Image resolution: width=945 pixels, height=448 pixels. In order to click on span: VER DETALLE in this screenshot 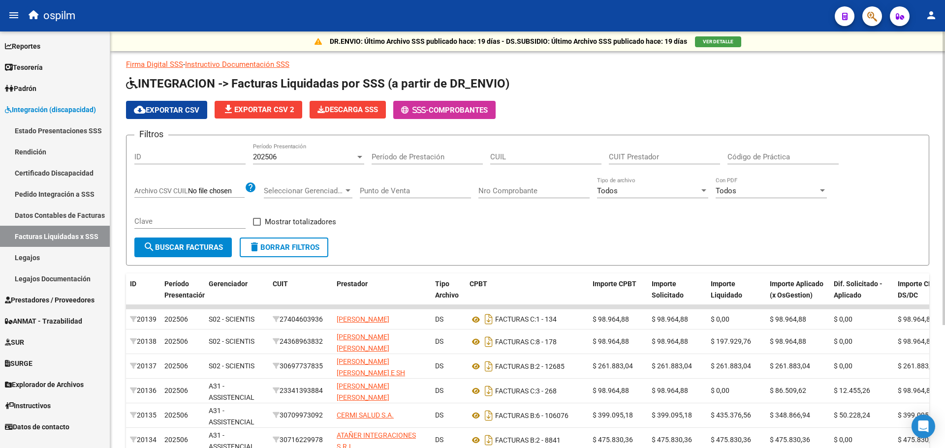, I will do `click(718, 41)`.